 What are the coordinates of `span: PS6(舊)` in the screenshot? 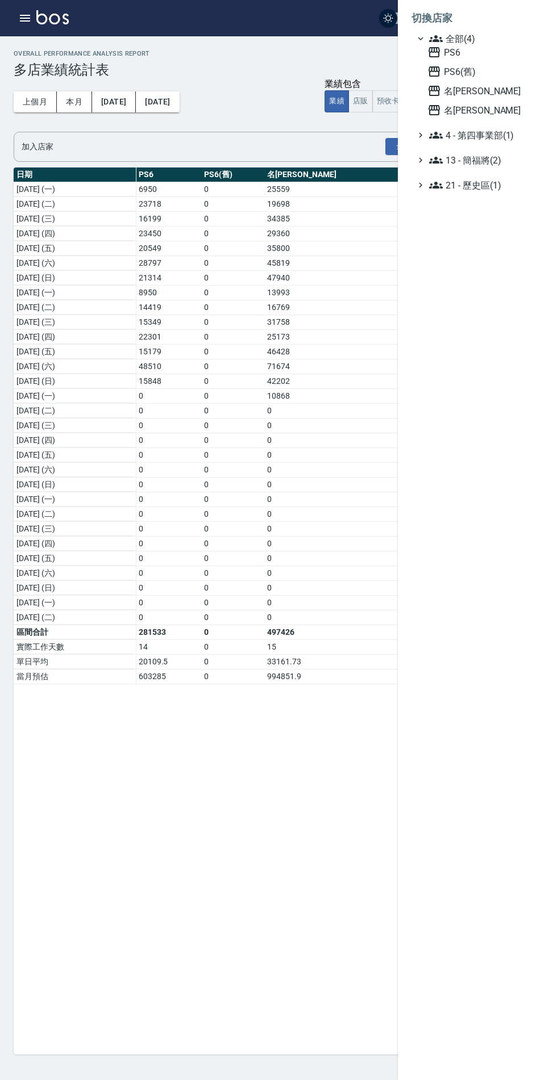 It's located at (483, 72).